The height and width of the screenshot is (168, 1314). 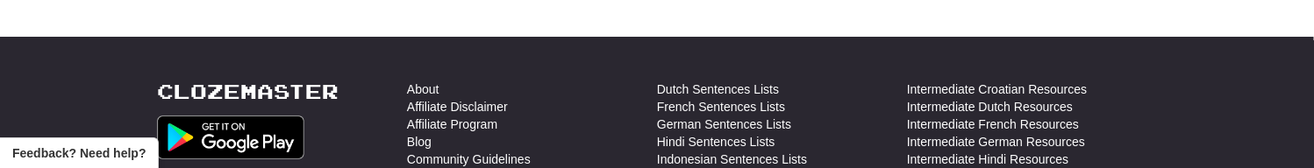 What do you see at coordinates (721, 107) in the screenshot?
I see `a: French Sentences Lists` at bounding box center [721, 107].